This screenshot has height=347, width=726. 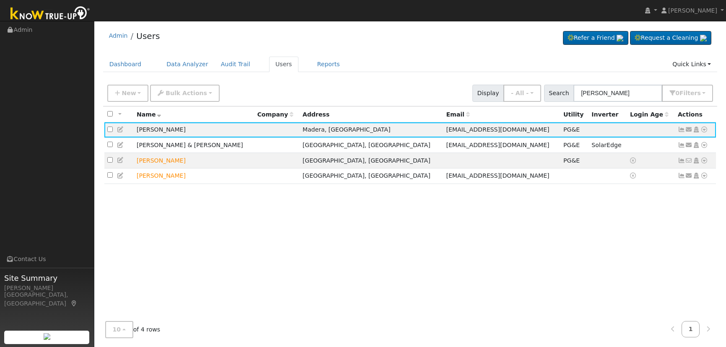 I want to click on span: Name, so click(x=149, y=114).